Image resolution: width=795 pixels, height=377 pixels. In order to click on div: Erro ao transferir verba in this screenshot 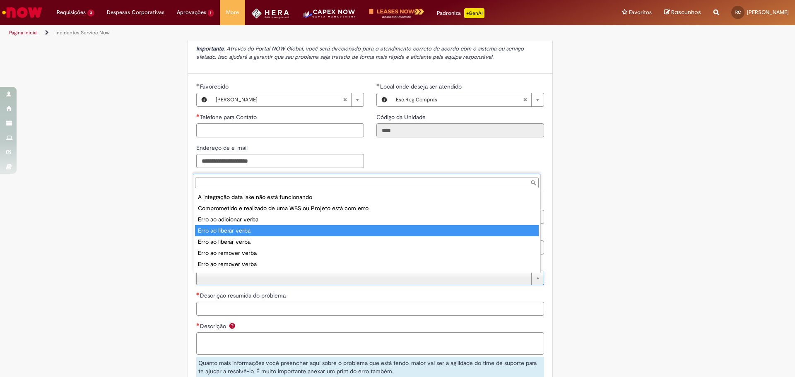, I will do `click(367, 275)`.